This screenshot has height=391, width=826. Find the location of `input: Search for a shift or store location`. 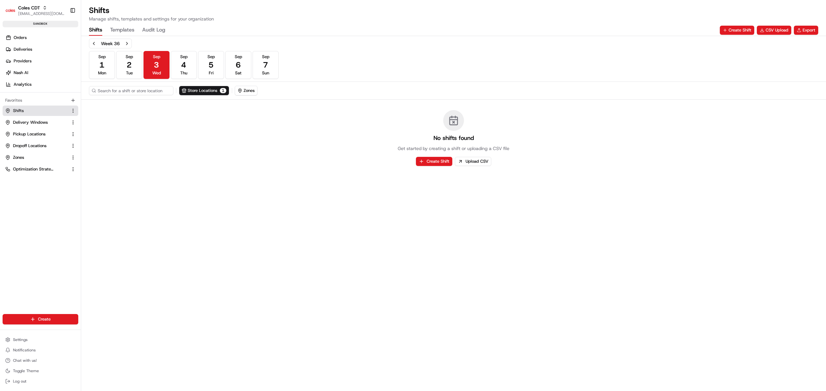

input: Search for a shift or store location is located at coordinates (131, 91).